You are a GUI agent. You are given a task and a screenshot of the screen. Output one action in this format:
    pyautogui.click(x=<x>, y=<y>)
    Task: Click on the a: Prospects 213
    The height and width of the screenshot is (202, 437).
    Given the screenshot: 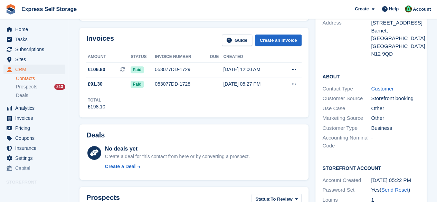 What is the action you would take?
    pyautogui.click(x=40, y=87)
    